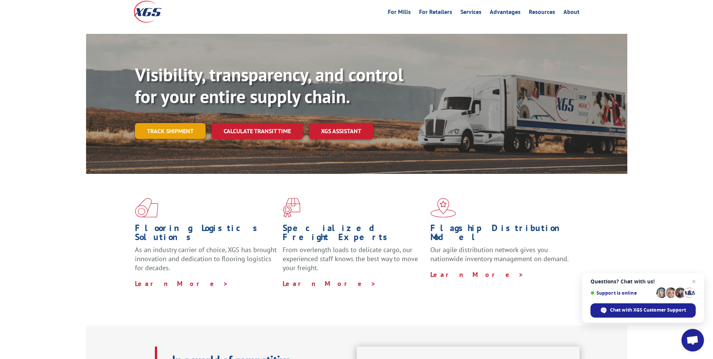 The image size is (713, 359). Describe the element at coordinates (291, 208) in the screenshot. I see `img: xgs-icon-focused-on-flooring-red` at that location.